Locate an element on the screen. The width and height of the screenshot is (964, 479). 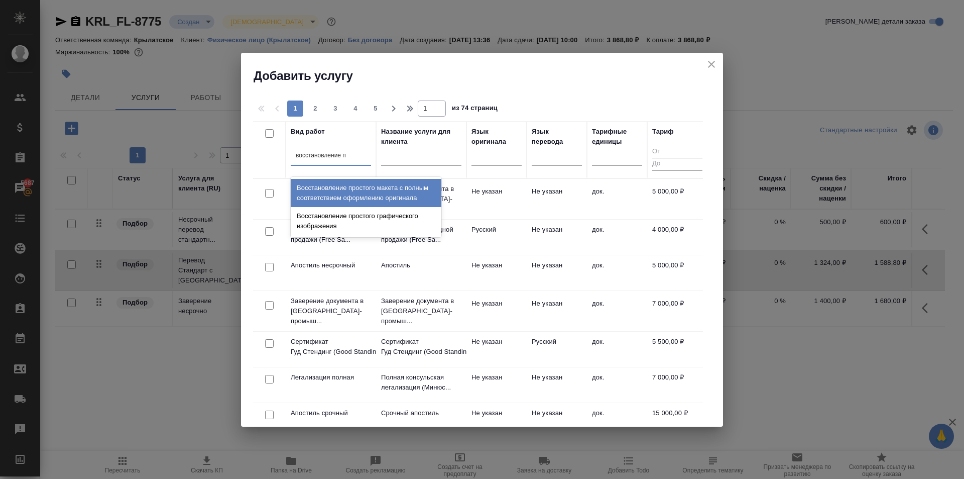
input: До is located at coordinates (677, 164).